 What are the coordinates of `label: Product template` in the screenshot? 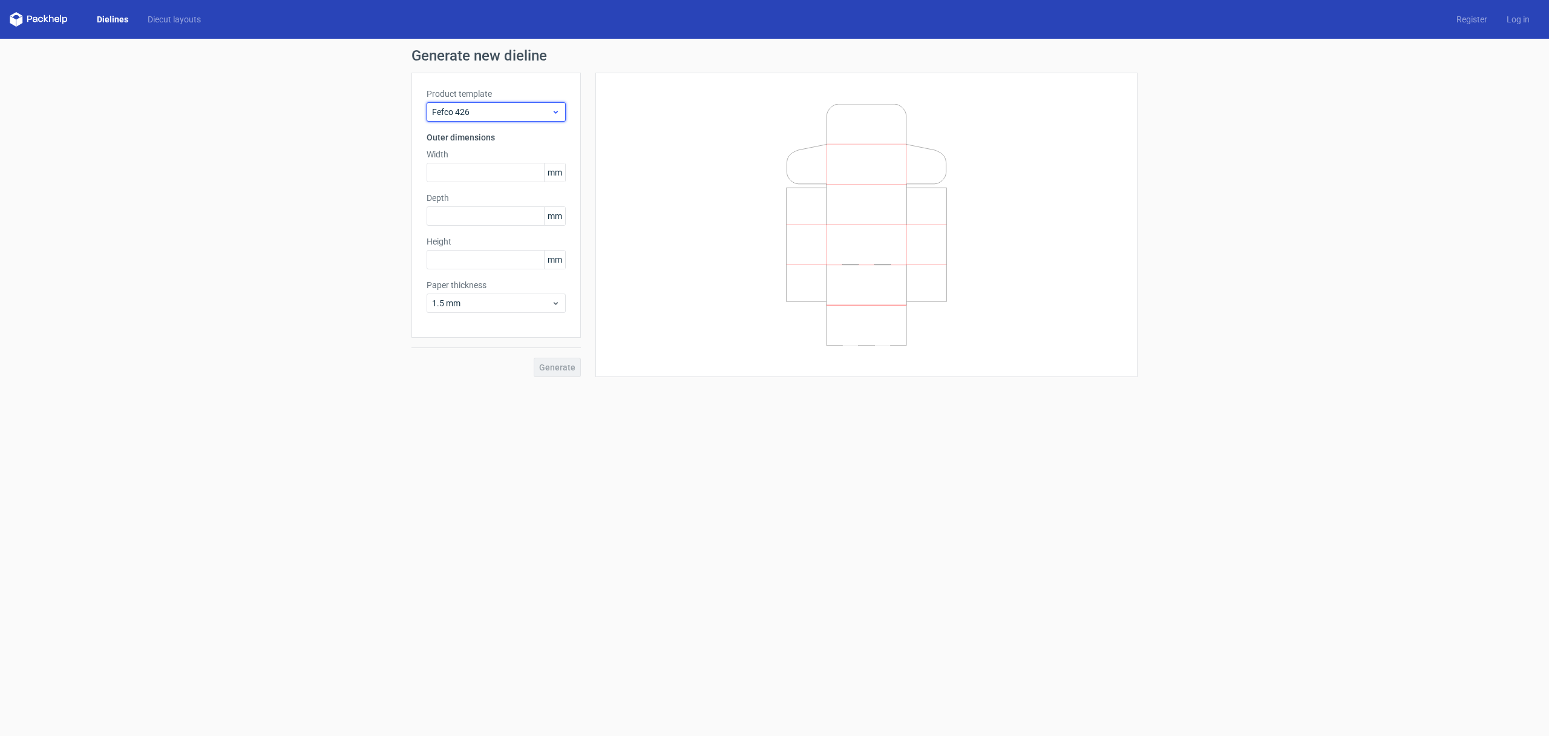 It's located at (496, 94).